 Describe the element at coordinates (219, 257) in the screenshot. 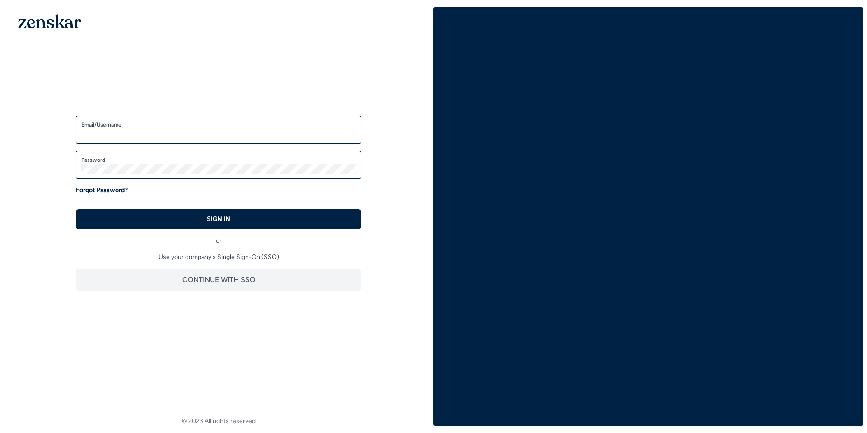

I see `p: Use your company's Single Sign-On (SSO)` at that location.